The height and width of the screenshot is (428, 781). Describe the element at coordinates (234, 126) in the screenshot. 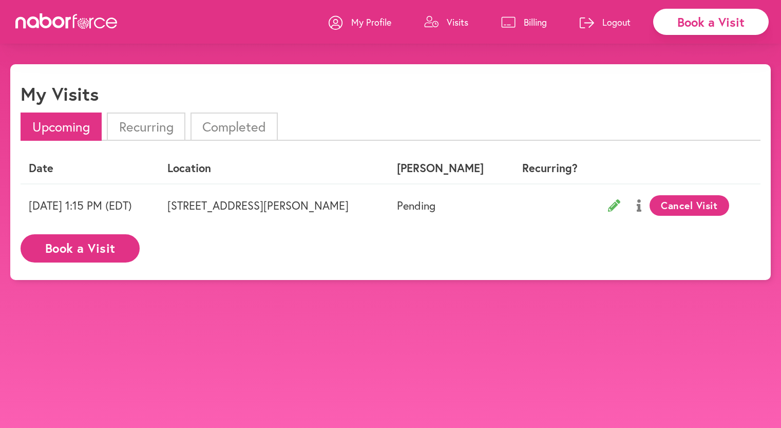

I see `li: Completed` at that location.